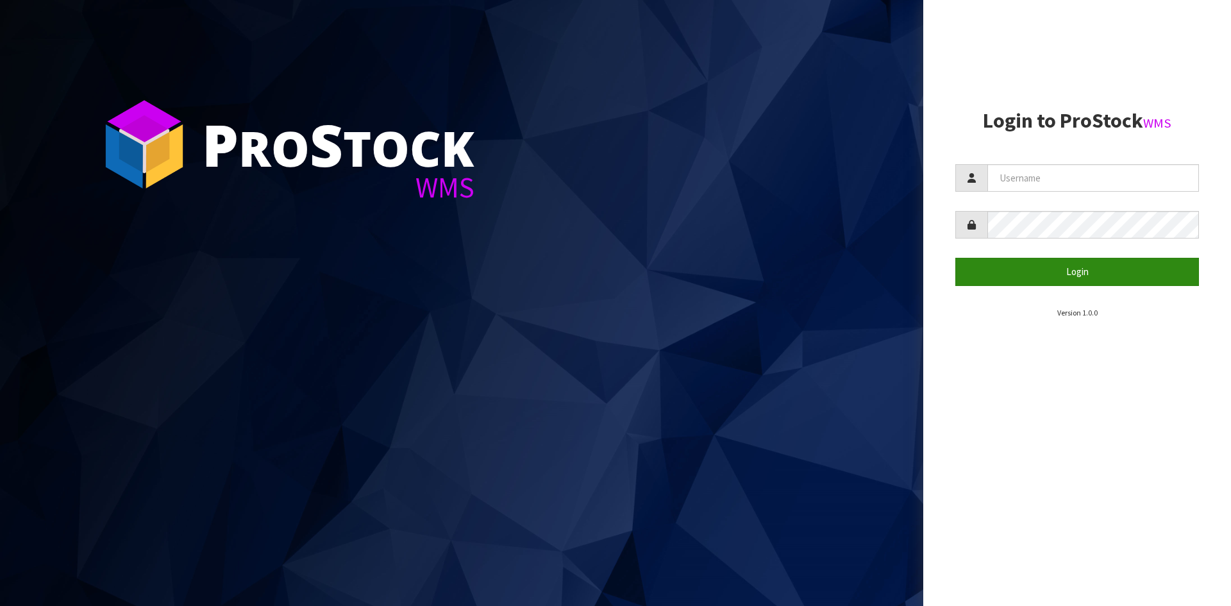 This screenshot has width=1231, height=606. I want to click on img: ProStock Cube, so click(144, 144).